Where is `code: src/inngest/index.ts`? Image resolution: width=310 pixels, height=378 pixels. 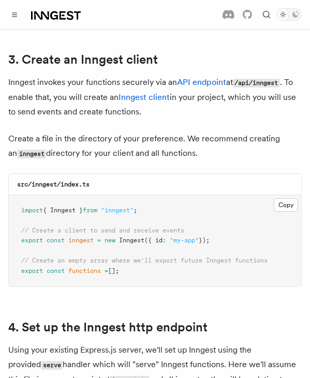 code: src/inngest/index.ts is located at coordinates (53, 184).